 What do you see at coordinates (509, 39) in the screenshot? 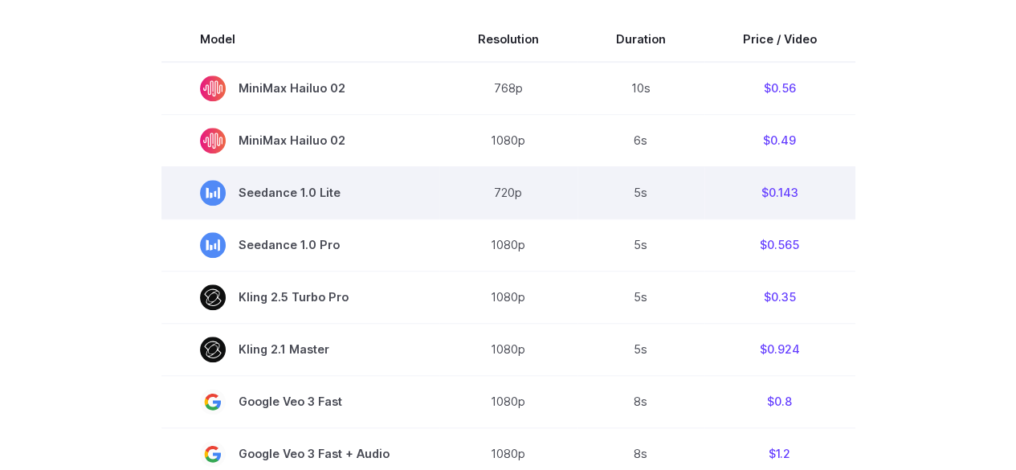
I see `th: Resolution` at bounding box center [509, 39].